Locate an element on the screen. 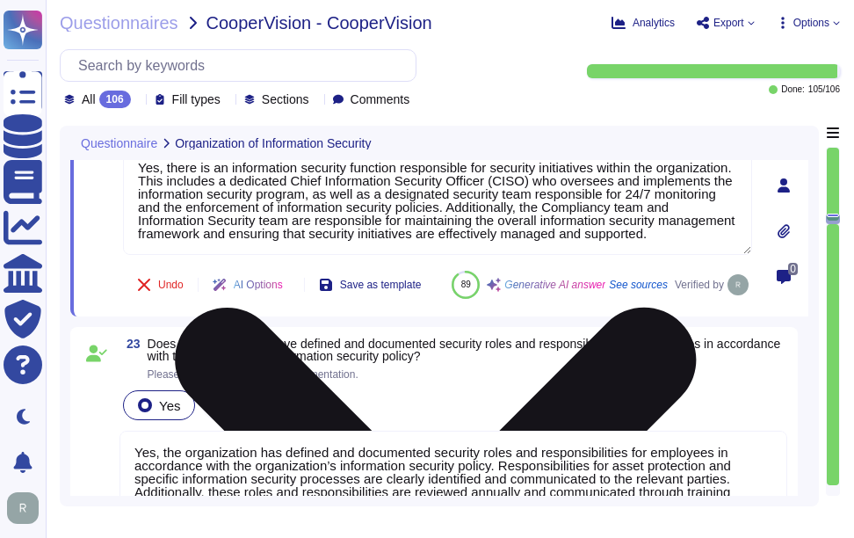 This screenshot has height=538, width=854. input: Search by keywords is located at coordinates (243, 65).